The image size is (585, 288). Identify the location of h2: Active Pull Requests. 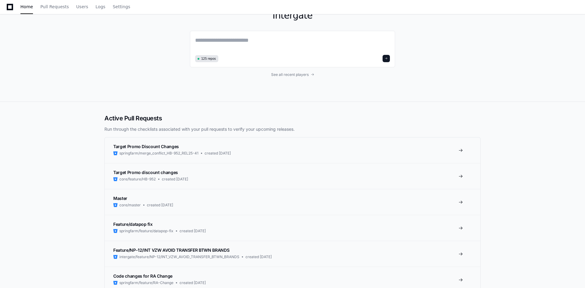
(292, 118).